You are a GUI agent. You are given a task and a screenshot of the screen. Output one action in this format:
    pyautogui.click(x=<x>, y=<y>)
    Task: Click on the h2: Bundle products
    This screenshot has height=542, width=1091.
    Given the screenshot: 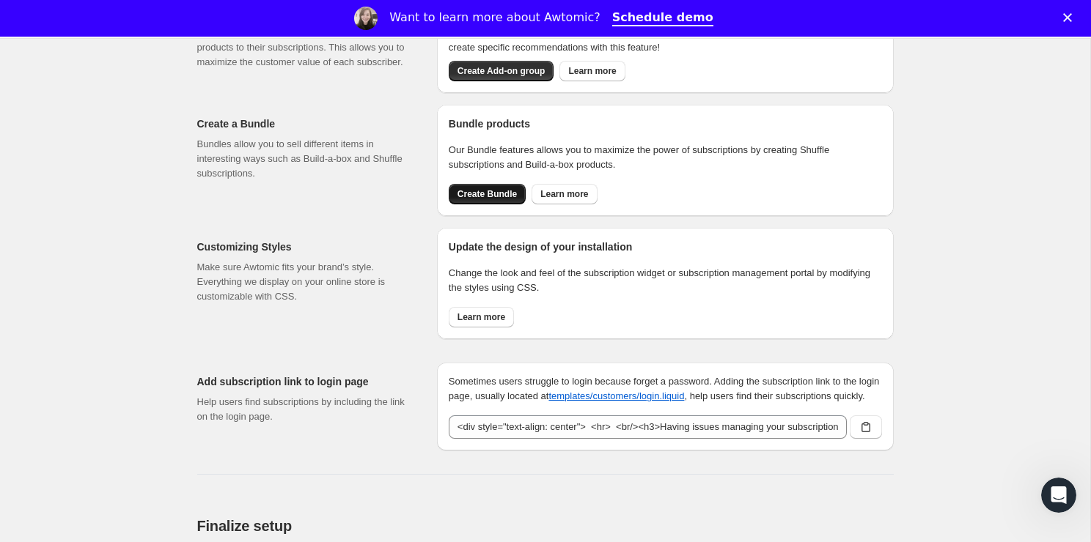 What is the action you would take?
    pyautogui.click(x=665, y=124)
    